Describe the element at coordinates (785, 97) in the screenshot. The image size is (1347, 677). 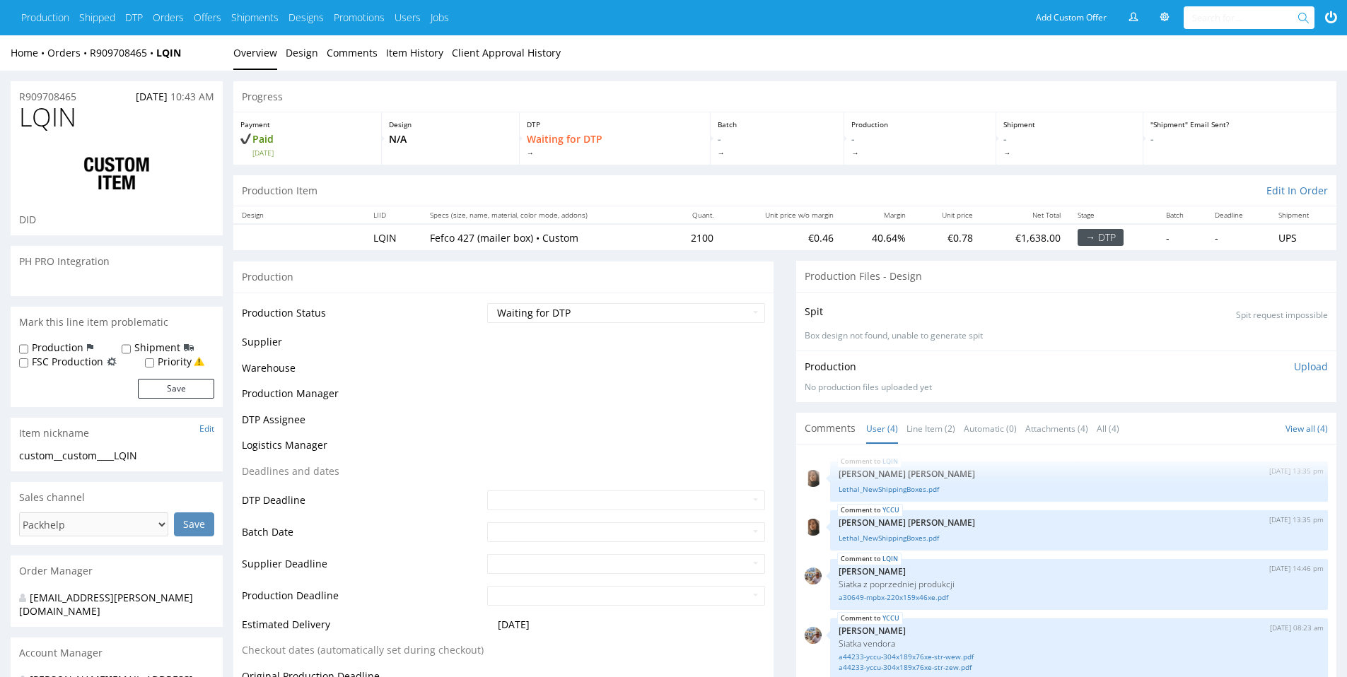
I see `div: Progress` at that location.